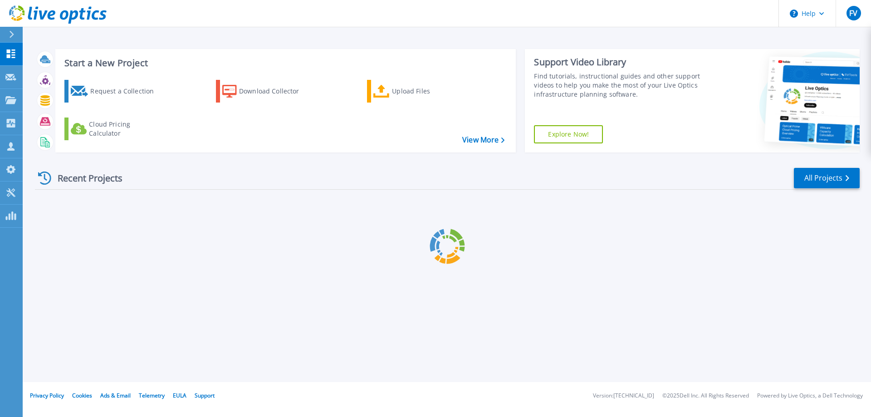 This screenshot has width=871, height=417. What do you see at coordinates (266, 91) in the screenshot?
I see `a: Download Collector` at bounding box center [266, 91].